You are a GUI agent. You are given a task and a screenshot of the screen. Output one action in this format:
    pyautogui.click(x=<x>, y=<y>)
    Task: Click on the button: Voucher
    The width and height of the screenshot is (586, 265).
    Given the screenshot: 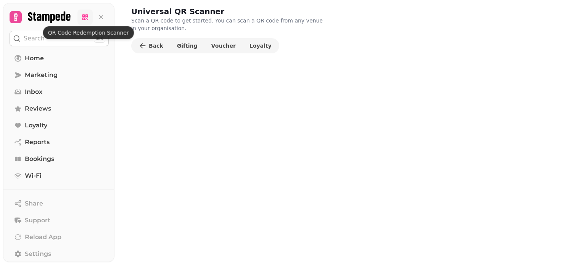 What is the action you would take?
    pyautogui.click(x=224, y=46)
    